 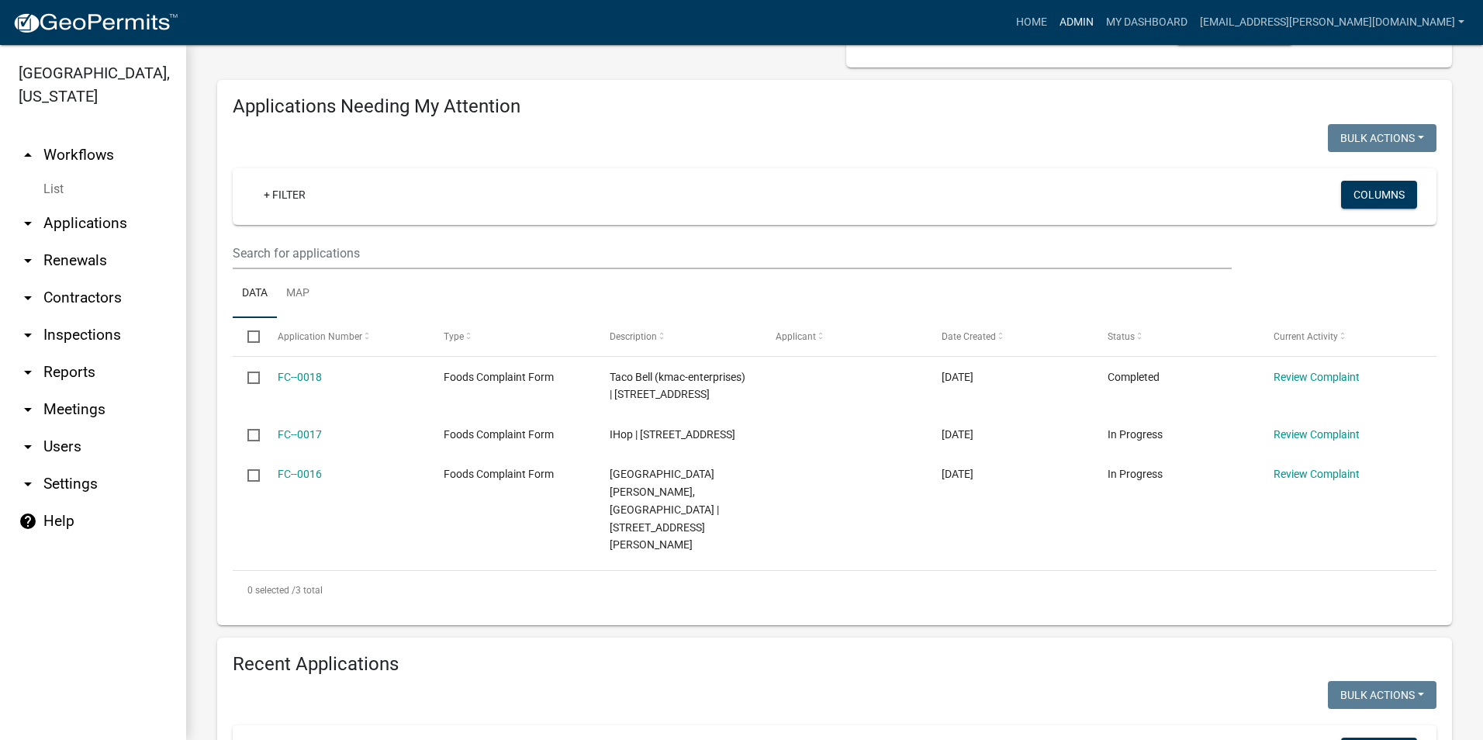 I want to click on span: Application Number, so click(x=320, y=337).